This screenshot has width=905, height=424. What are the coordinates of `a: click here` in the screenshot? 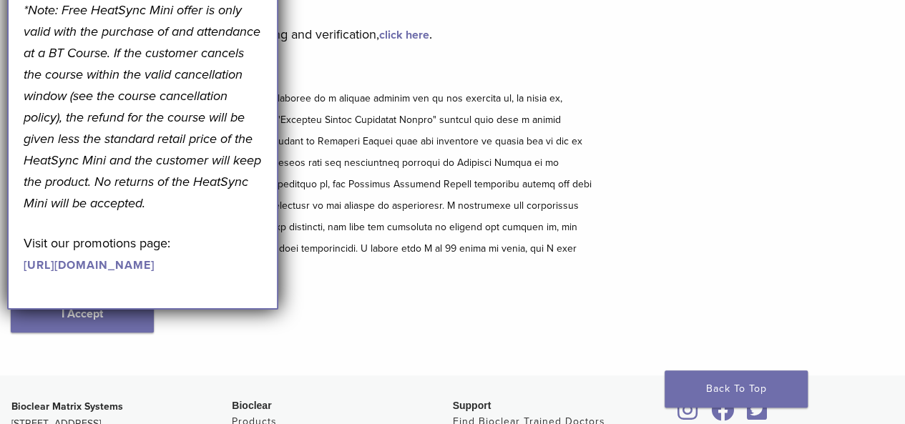 It's located at (404, 35).